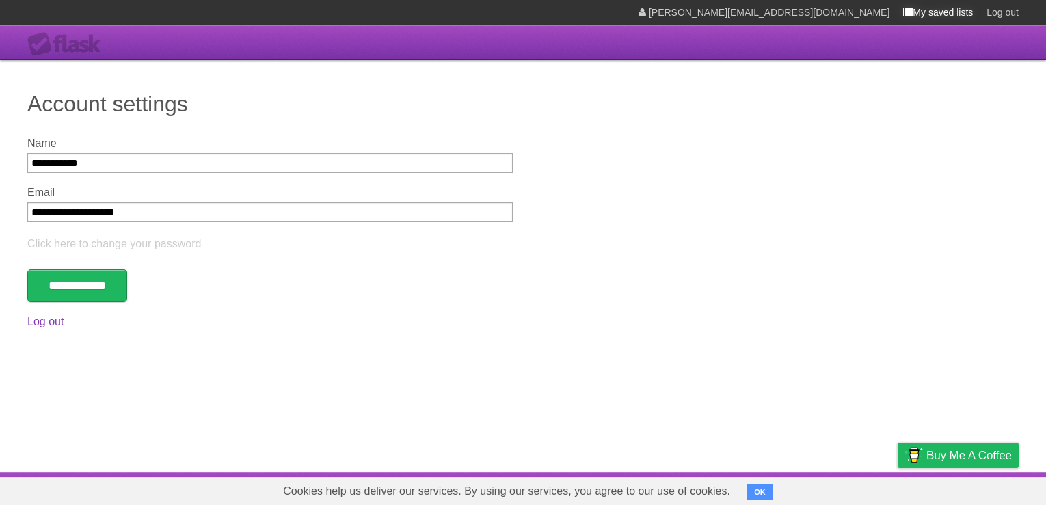 The width and height of the screenshot is (1046, 505). Describe the element at coordinates (760, 492) in the screenshot. I see `button: OK` at that location.